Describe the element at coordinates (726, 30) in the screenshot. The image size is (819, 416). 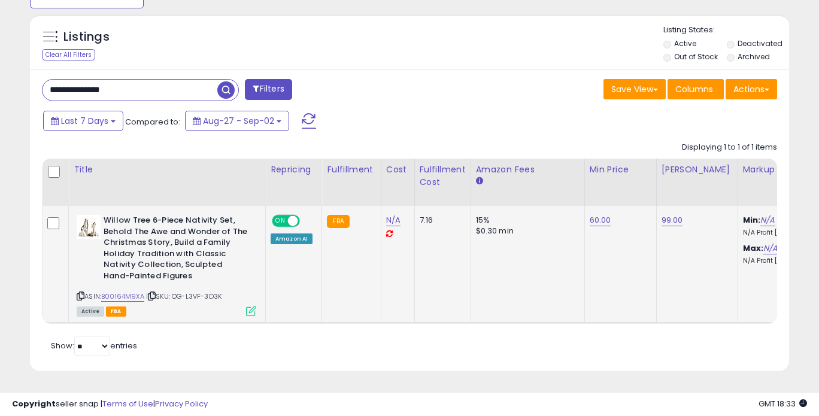
I see `p: Listing States:` at that location.